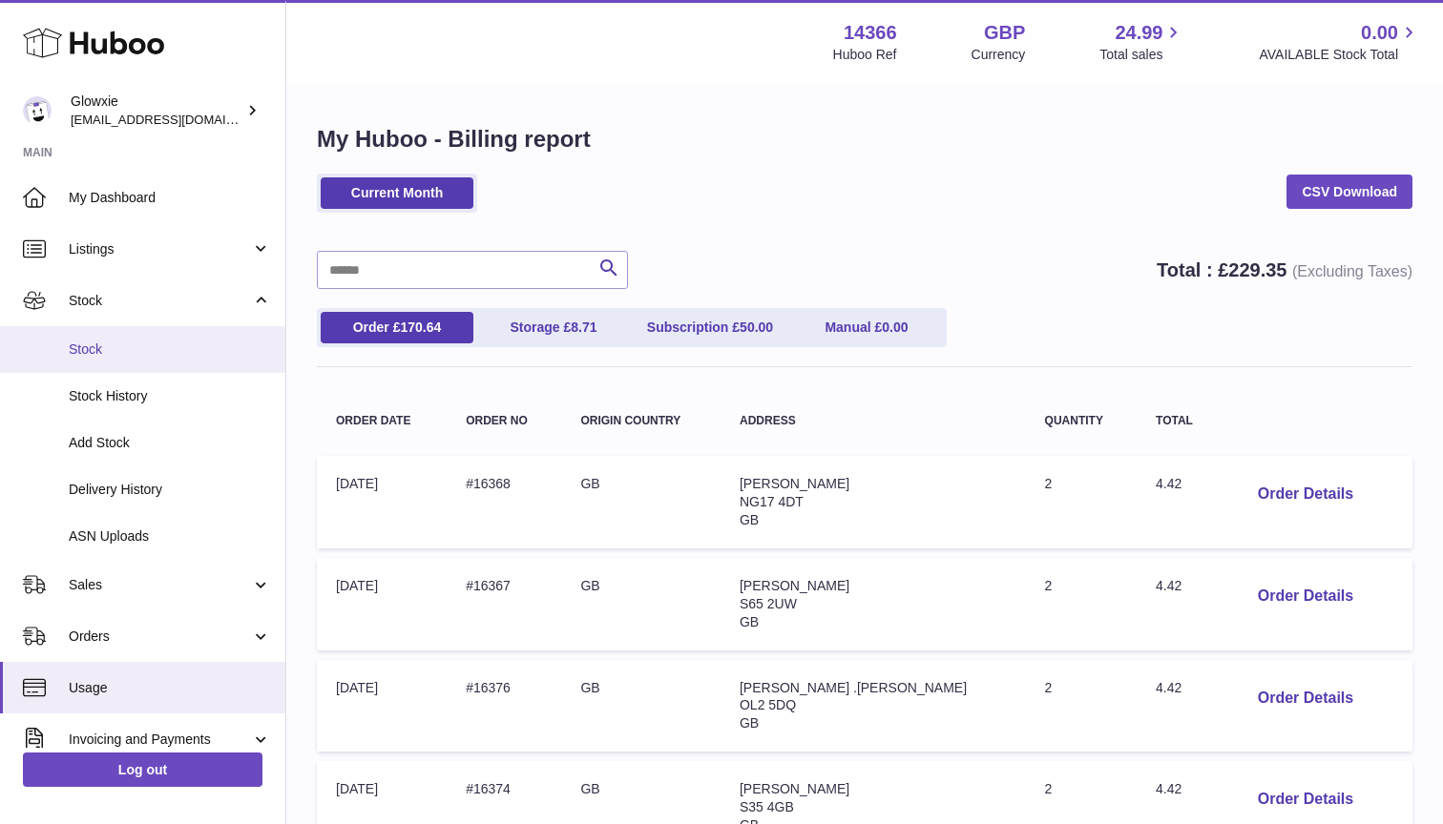  I want to click on a: Current Month, so click(397, 193).